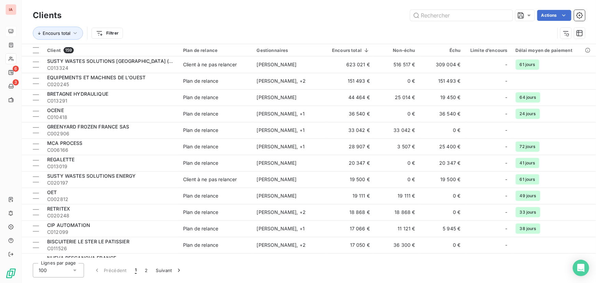 The width and height of the screenshot is (596, 283). What do you see at coordinates (397, 229) in the screenshot?
I see `td: 11 121 €` at bounding box center [397, 229].